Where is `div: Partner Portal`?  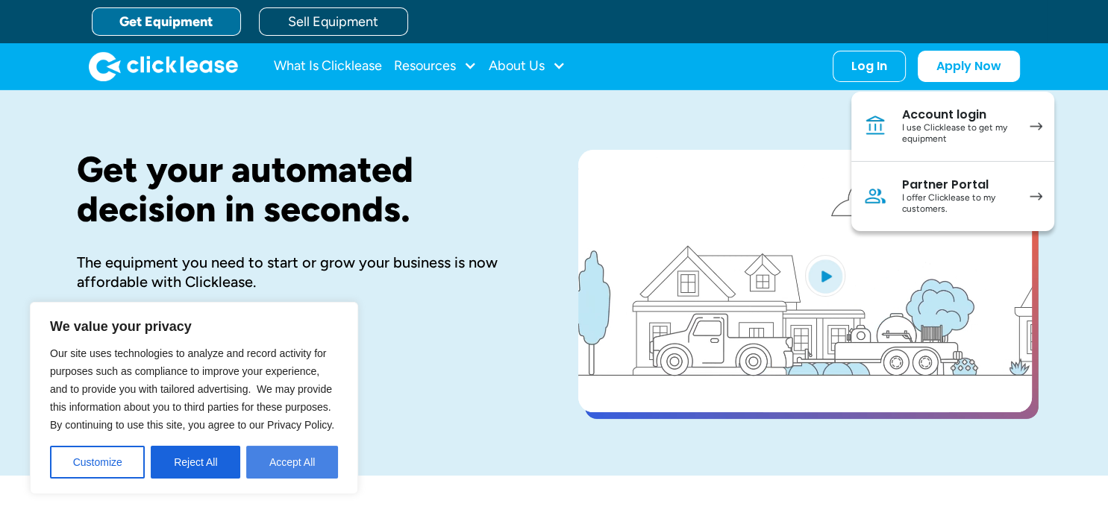 div: Partner Portal is located at coordinates (958, 185).